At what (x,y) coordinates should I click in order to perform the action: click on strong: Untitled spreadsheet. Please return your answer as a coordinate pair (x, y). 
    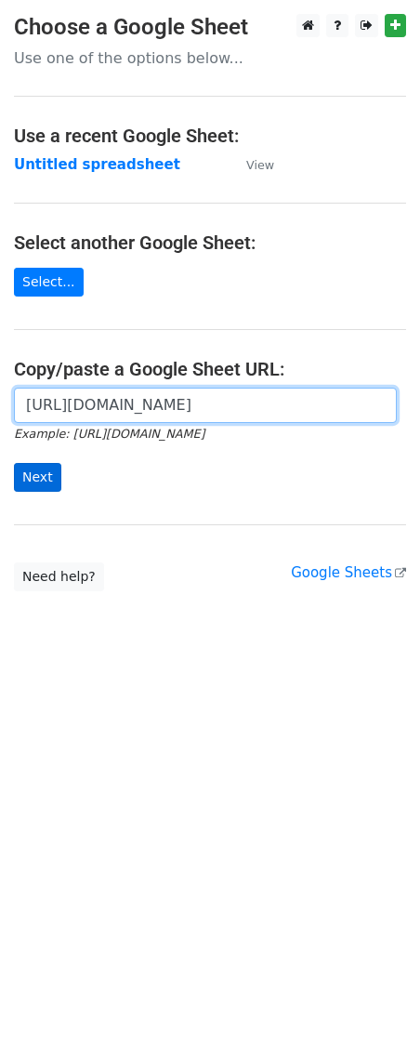
    Looking at the image, I should click on (97, 165).